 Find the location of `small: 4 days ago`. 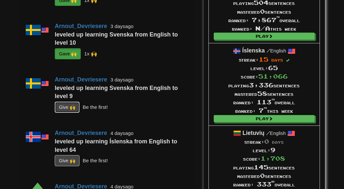

small: 4 days ago is located at coordinates (122, 133).